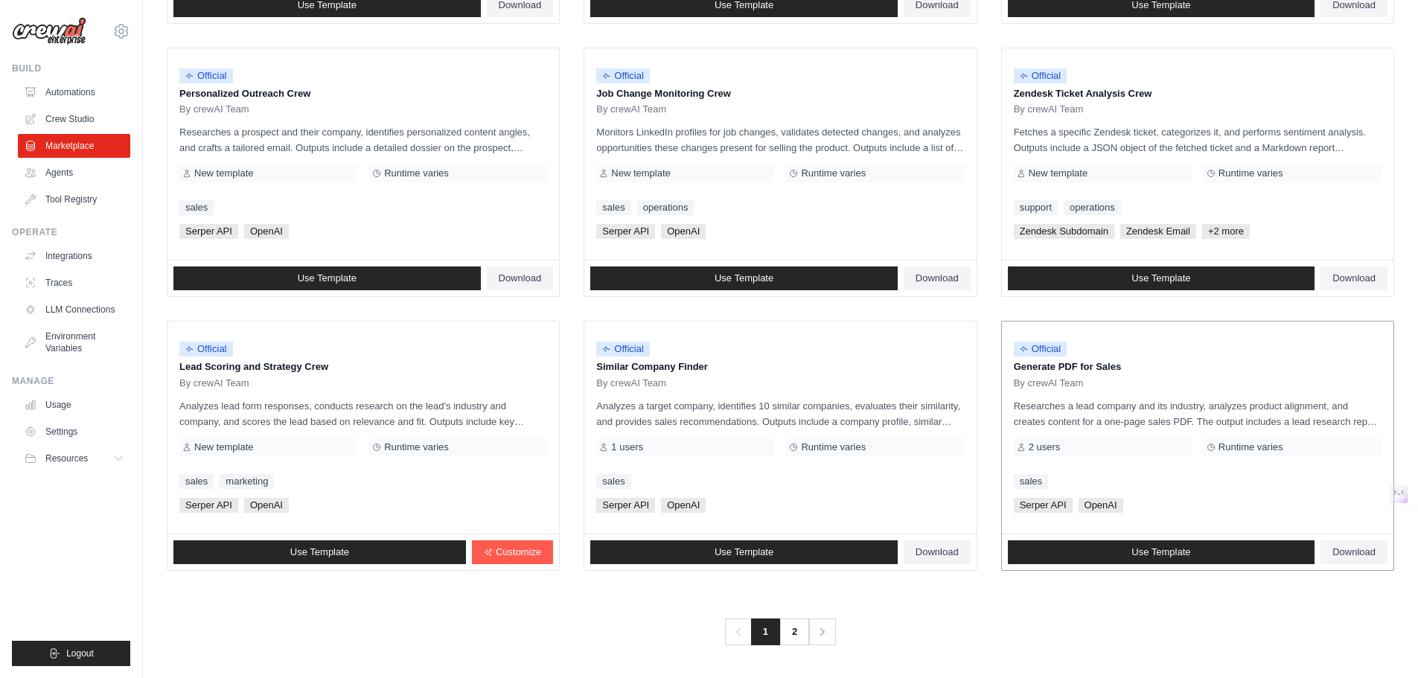  What do you see at coordinates (74, 119) in the screenshot?
I see `a: Crew Studio` at bounding box center [74, 119].